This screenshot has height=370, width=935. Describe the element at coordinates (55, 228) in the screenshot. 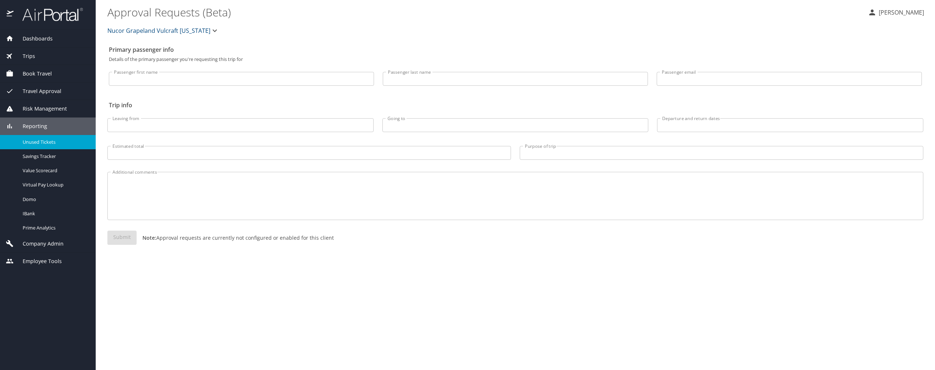

I see `span: Prime Analytics` at that location.